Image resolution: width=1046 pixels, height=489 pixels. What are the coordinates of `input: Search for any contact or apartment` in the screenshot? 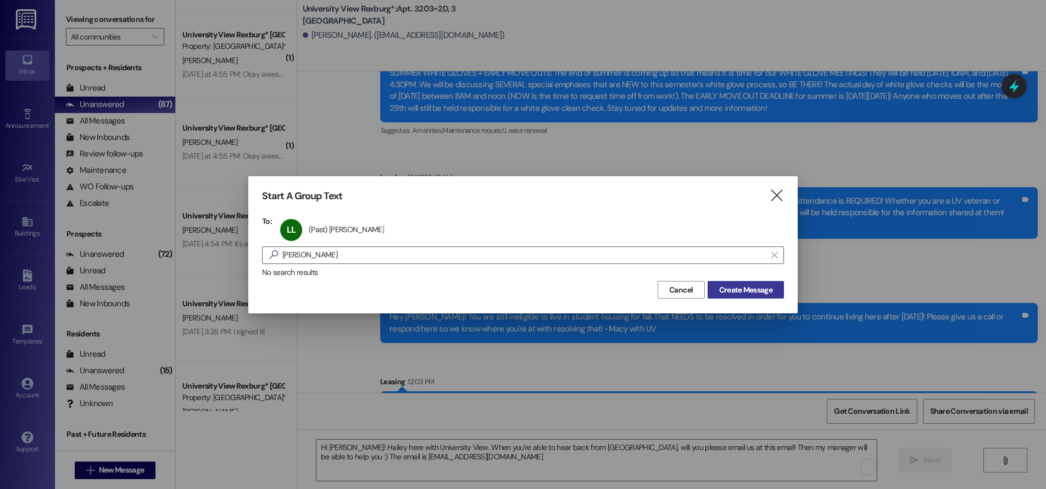 It's located at (524, 255).